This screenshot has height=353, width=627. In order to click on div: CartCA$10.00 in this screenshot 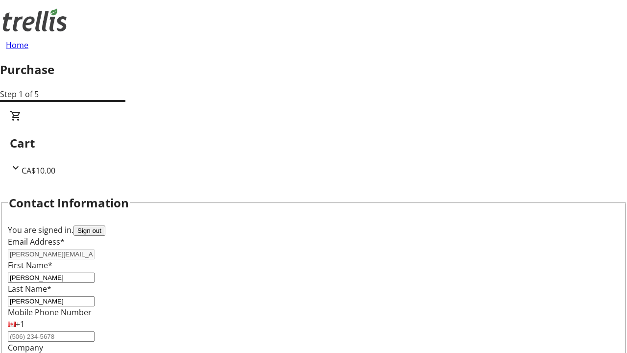, I will do `click(314, 143)`.